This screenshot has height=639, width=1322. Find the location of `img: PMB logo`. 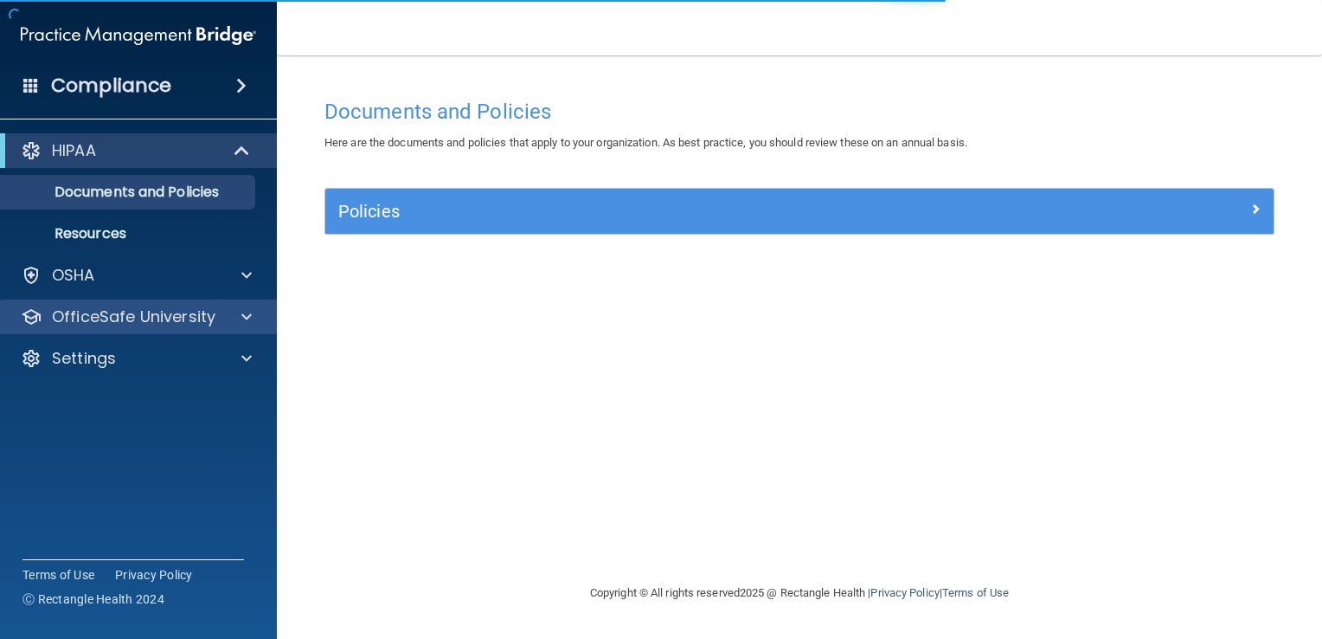

img: PMB logo is located at coordinates (138, 35).